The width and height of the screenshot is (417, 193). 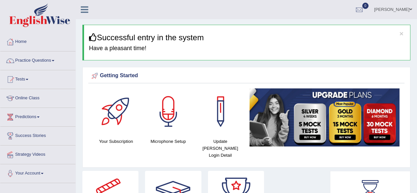 I want to click on img: small5.jpg, so click(x=325, y=117).